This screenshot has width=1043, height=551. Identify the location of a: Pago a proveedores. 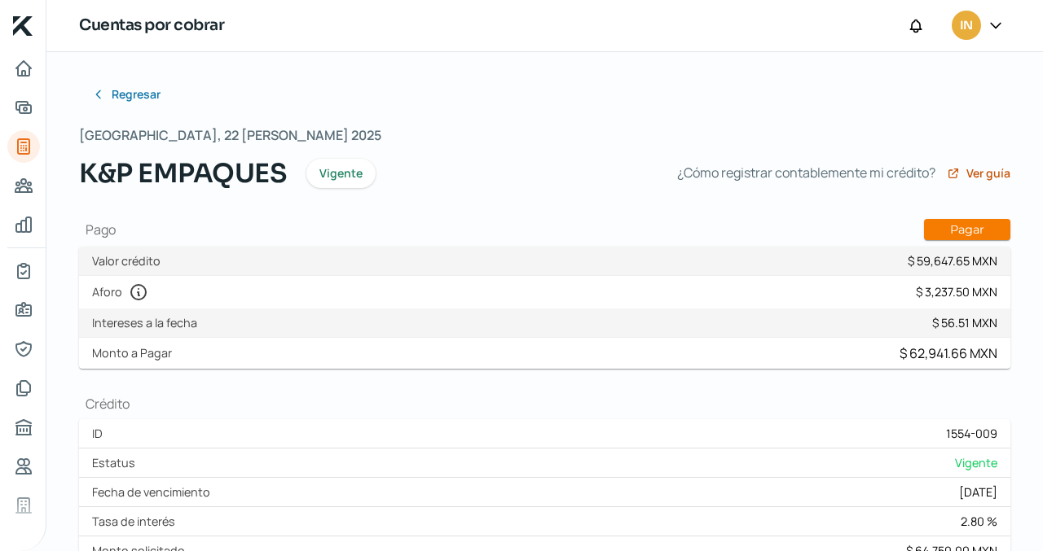
(24, 186).